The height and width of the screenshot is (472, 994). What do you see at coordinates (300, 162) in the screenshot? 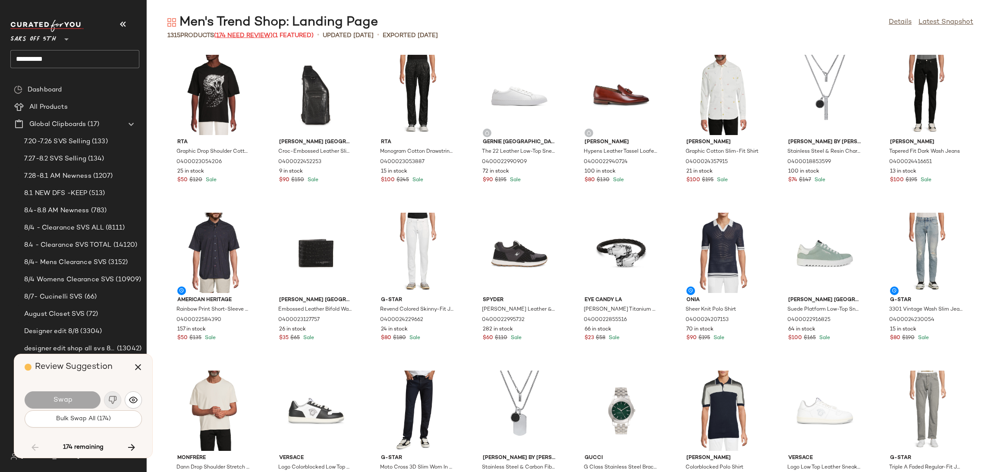
I see `span: 0400022452253` at bounding box center [300, 162].